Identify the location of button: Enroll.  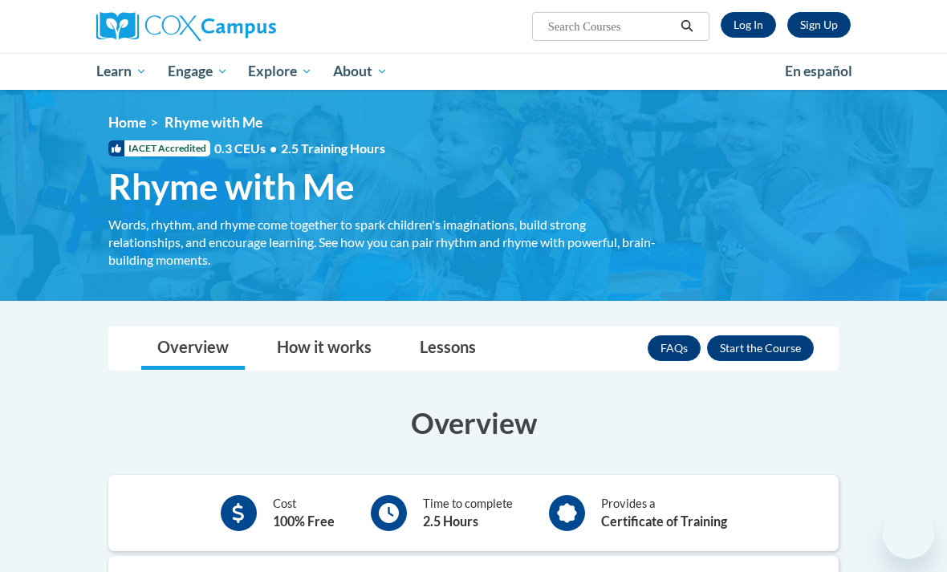
(760, 348).